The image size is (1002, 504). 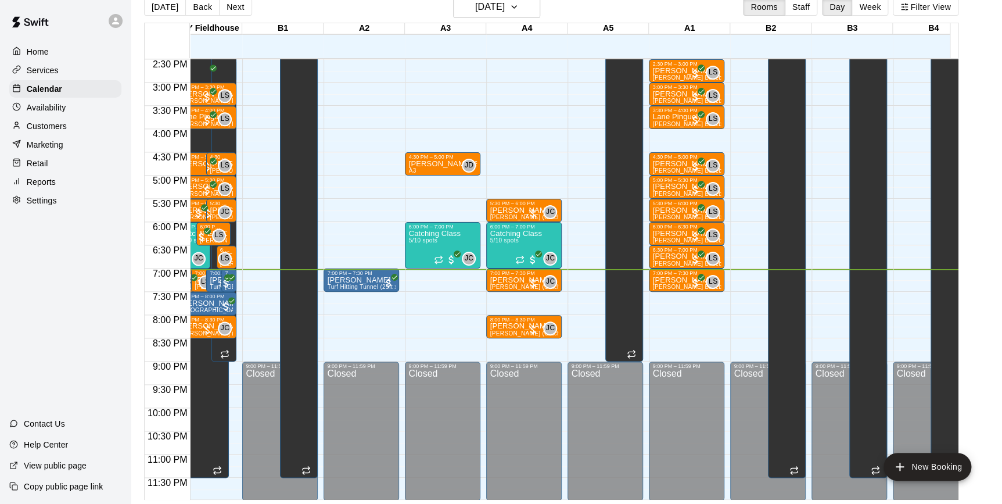 I want to click on span: 10:30 PM, so click(x=167, y=436).